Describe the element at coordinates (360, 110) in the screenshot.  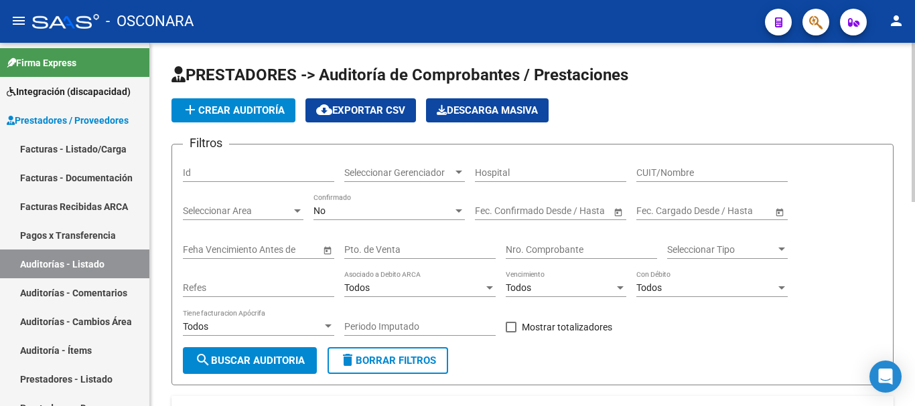
I see `span: Exportar CSV` at that location.